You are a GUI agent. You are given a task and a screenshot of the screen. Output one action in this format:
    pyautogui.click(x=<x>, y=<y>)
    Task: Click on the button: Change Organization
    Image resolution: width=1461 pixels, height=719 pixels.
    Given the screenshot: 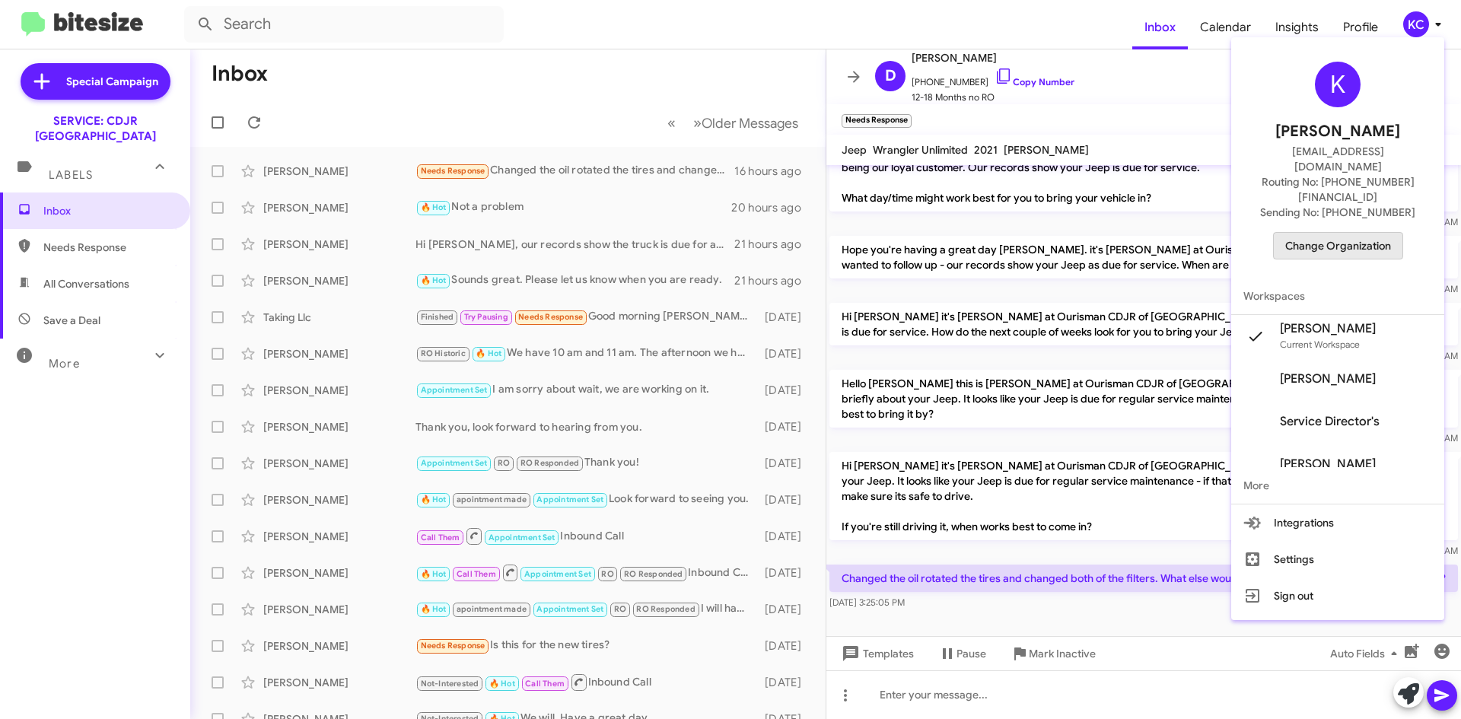 What is the action you would take?
    pyautogui.click(x=1337, y=246)
    